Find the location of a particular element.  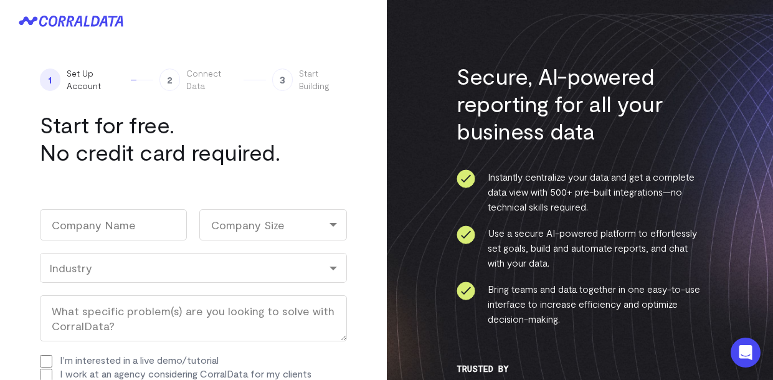

li: Use a secure AI-powered platform to effortlessly set goals, build and automate reports, and chat ... is located at coordinates (579, 248).